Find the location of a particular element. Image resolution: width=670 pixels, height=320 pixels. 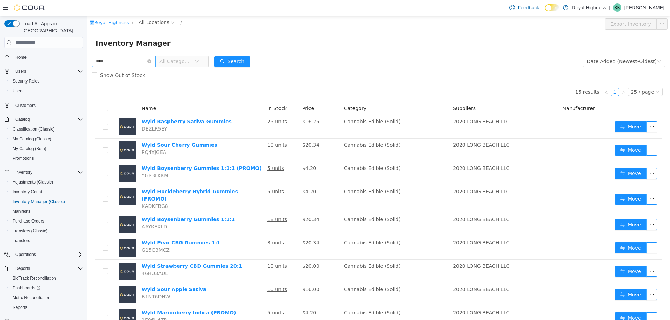

a: Metrc Reconciliation is located at coordinates (31, 298).